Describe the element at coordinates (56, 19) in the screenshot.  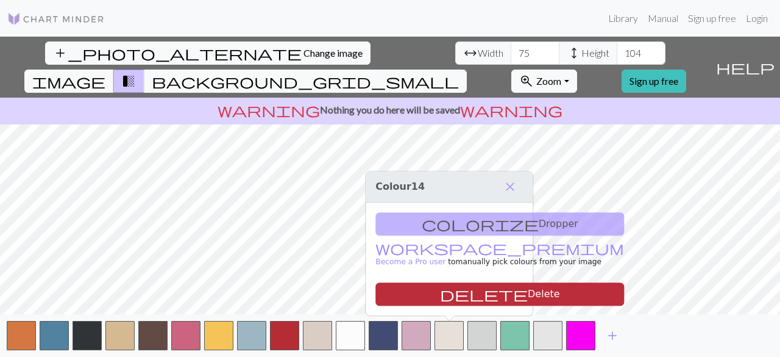
I see `img: Logo` at that location.